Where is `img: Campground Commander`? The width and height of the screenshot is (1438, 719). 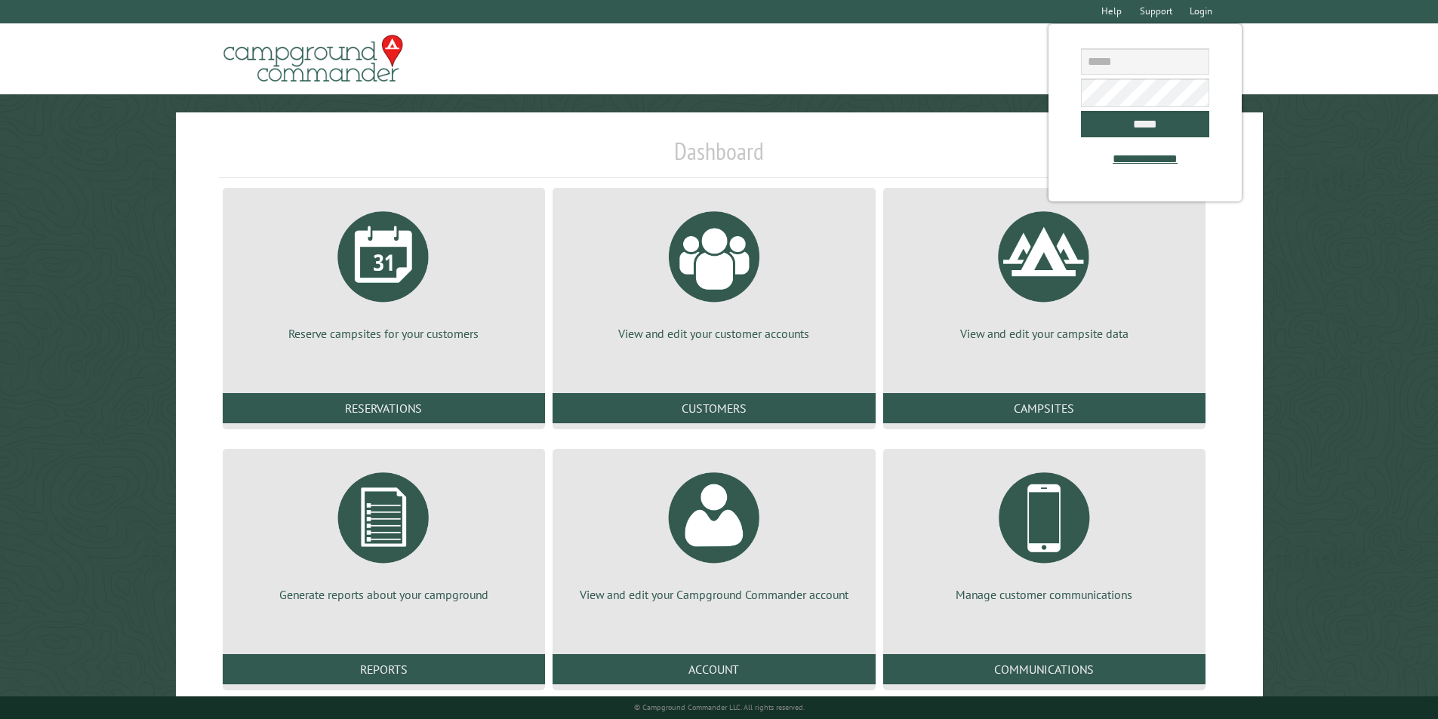 img: Campground Commander is located at coordinates (313, 59).